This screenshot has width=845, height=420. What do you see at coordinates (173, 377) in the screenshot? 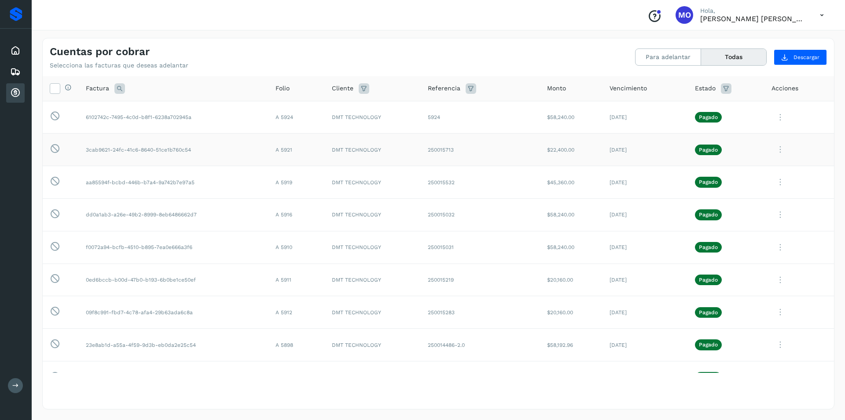
I see `td: d207b7d7-c981-43b6-a056-a98b35742e8f` at bounding box center [173, 377].